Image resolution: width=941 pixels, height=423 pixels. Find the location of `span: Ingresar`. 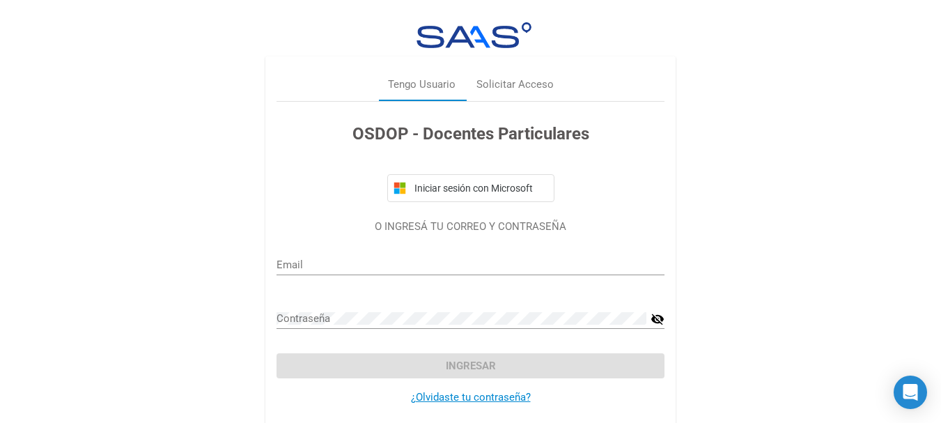

span: Ingresar is located at coordinates (471, 366).